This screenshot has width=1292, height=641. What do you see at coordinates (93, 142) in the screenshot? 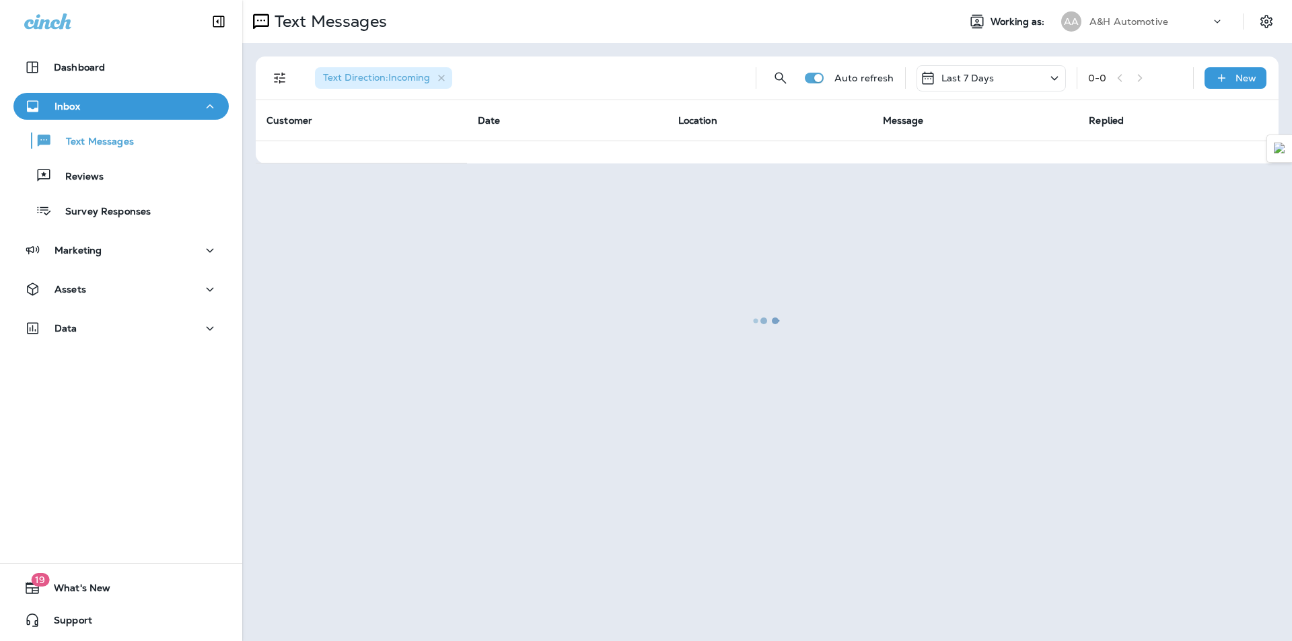
I see `p: Text Messages` at bounding box center [93, 142].